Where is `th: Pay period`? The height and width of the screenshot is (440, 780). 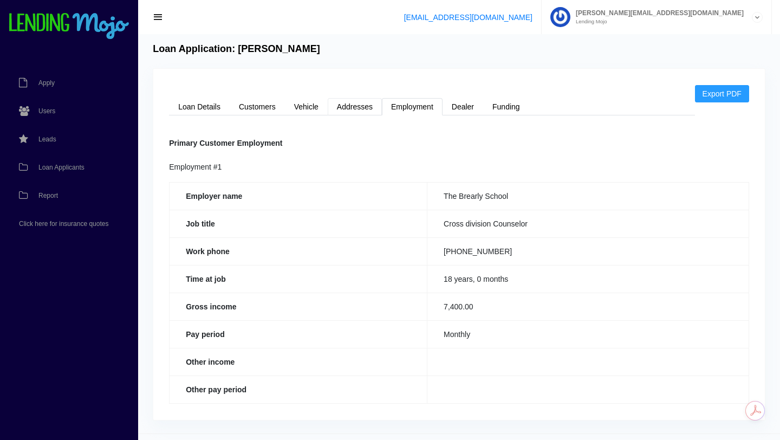
th: Pay period is located at coordinates (298, 334).